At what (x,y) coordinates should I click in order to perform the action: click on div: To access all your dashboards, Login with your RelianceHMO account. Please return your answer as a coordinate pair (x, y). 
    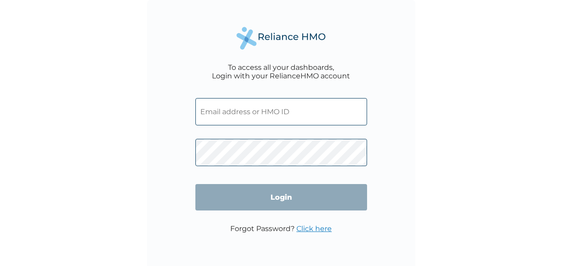
    Looking at the image, I should click on (281, 72).